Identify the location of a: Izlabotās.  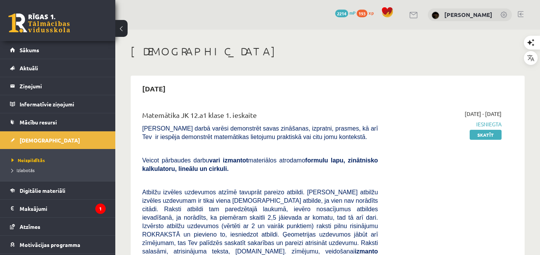
(60, 170).